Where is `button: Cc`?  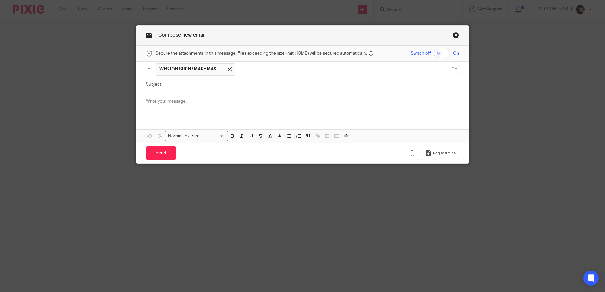 button: Cc is located at coordinates (454, 70).